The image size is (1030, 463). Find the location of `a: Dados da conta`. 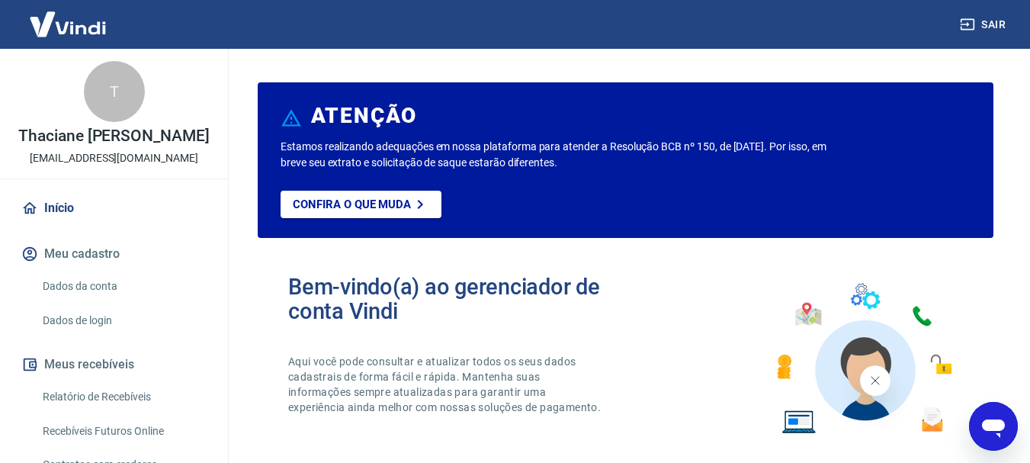

a: Dados da conta is located at coordinates (123, 286).